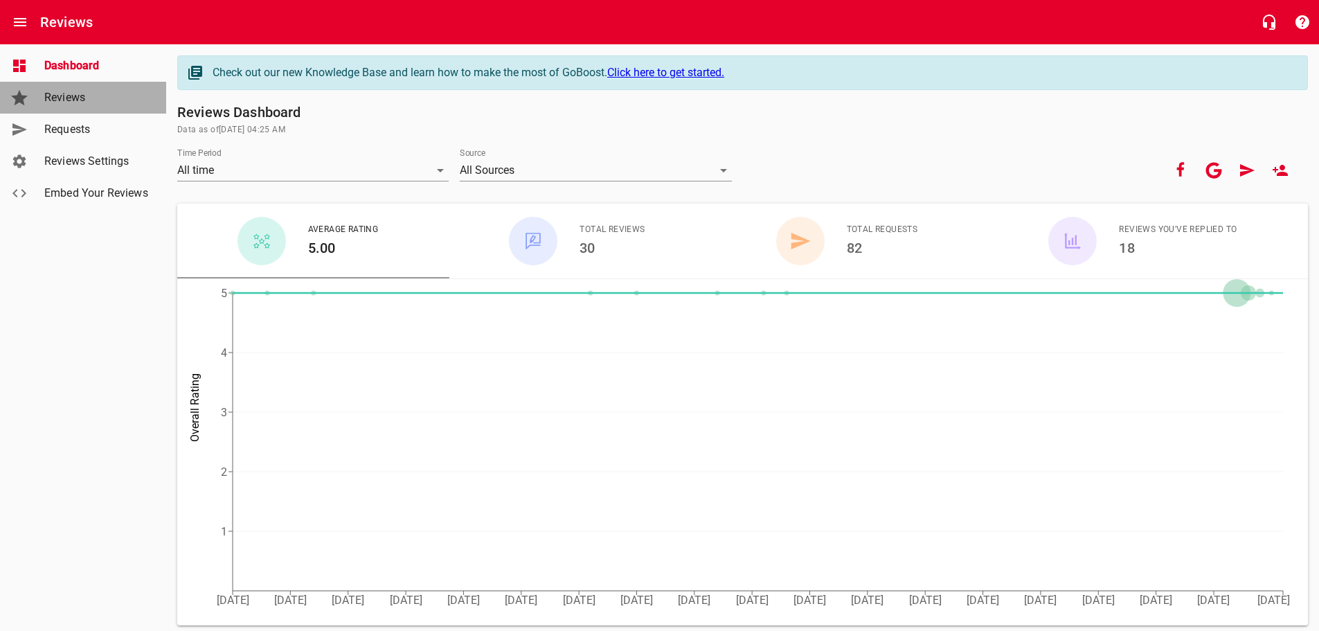  What do you see at coordinates (612, 230) in the screenshot?
I see `span: Total Reviews` at bounding box center [612, 230].